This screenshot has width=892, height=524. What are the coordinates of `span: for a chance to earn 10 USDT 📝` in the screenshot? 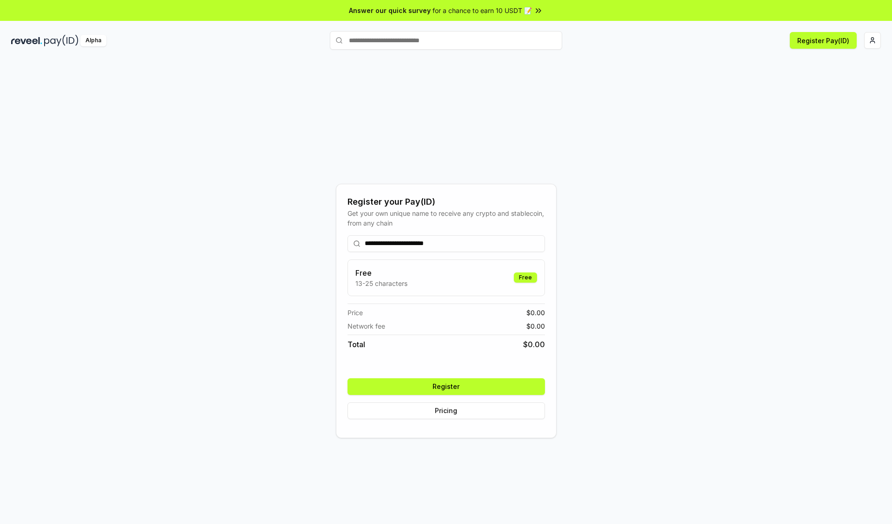 It's located at (482, 10).